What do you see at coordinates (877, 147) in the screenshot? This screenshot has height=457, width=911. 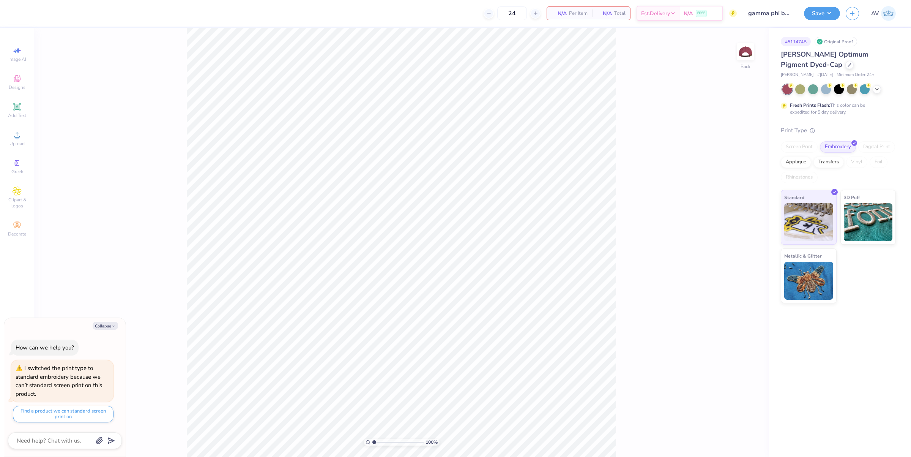 I see `div: Digital Print` at bounding box center [877, 147].